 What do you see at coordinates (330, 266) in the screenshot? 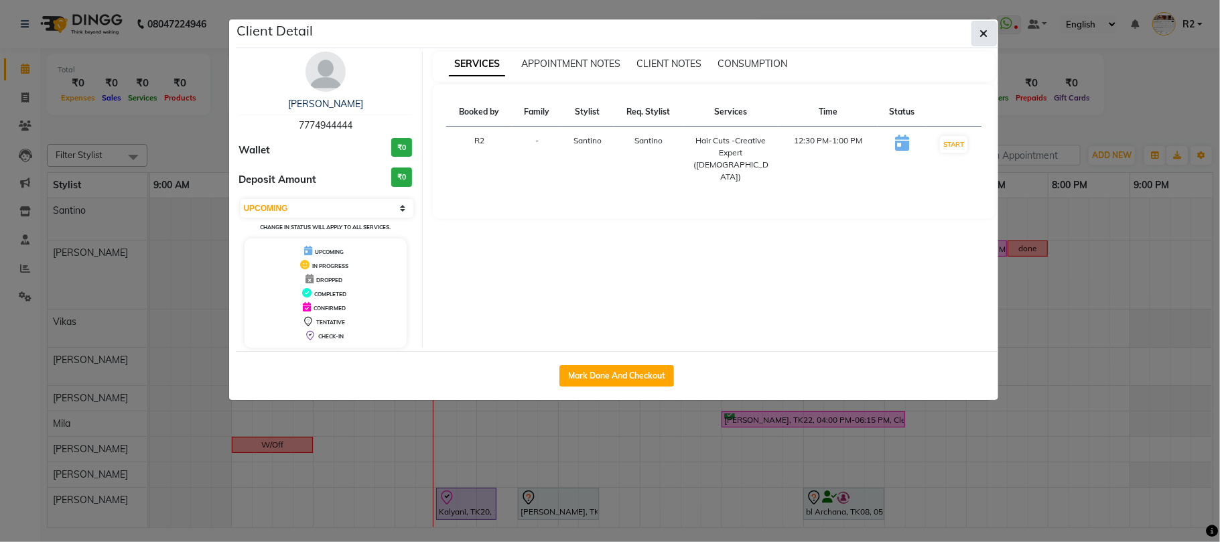
I see `span: IN PROGRESS` at bounding box center [330, 266].